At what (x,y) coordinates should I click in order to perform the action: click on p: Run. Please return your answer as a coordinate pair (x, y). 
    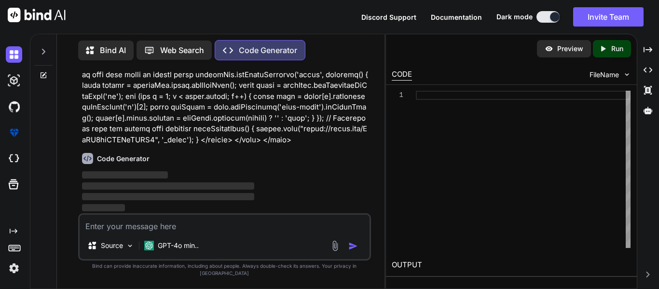
    Looking at the image, I should click on (617, 49).